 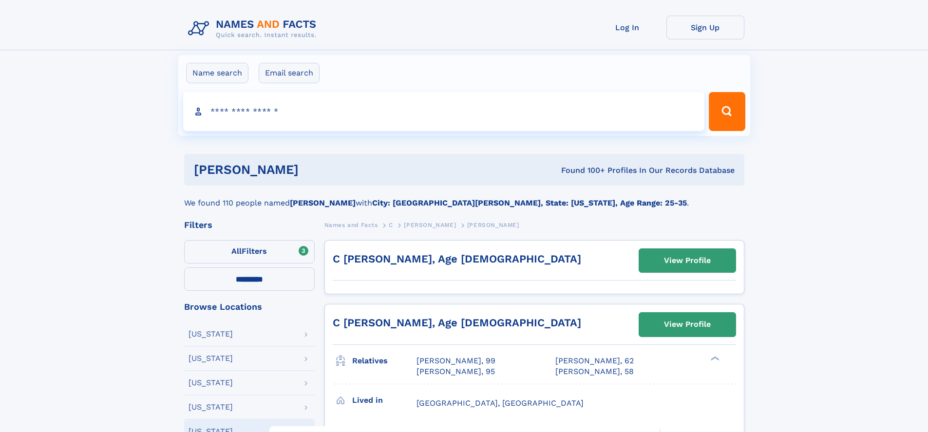 I want to click on a: Names and Facts, so click(x=351, y=224).